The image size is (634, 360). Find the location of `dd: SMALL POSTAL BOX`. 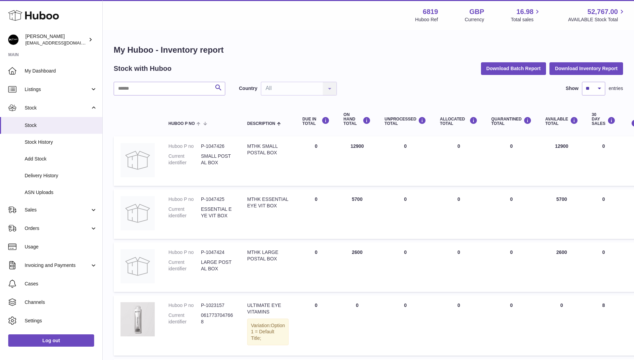

dd: SMALL POSTAL BOX is located at coordinates (217, 160).